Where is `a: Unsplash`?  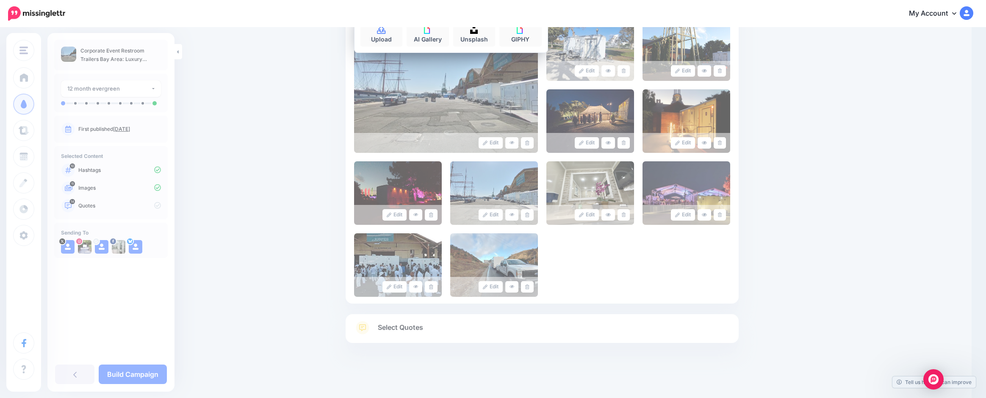 a: Unsplash is located at coordinates (474, 35).